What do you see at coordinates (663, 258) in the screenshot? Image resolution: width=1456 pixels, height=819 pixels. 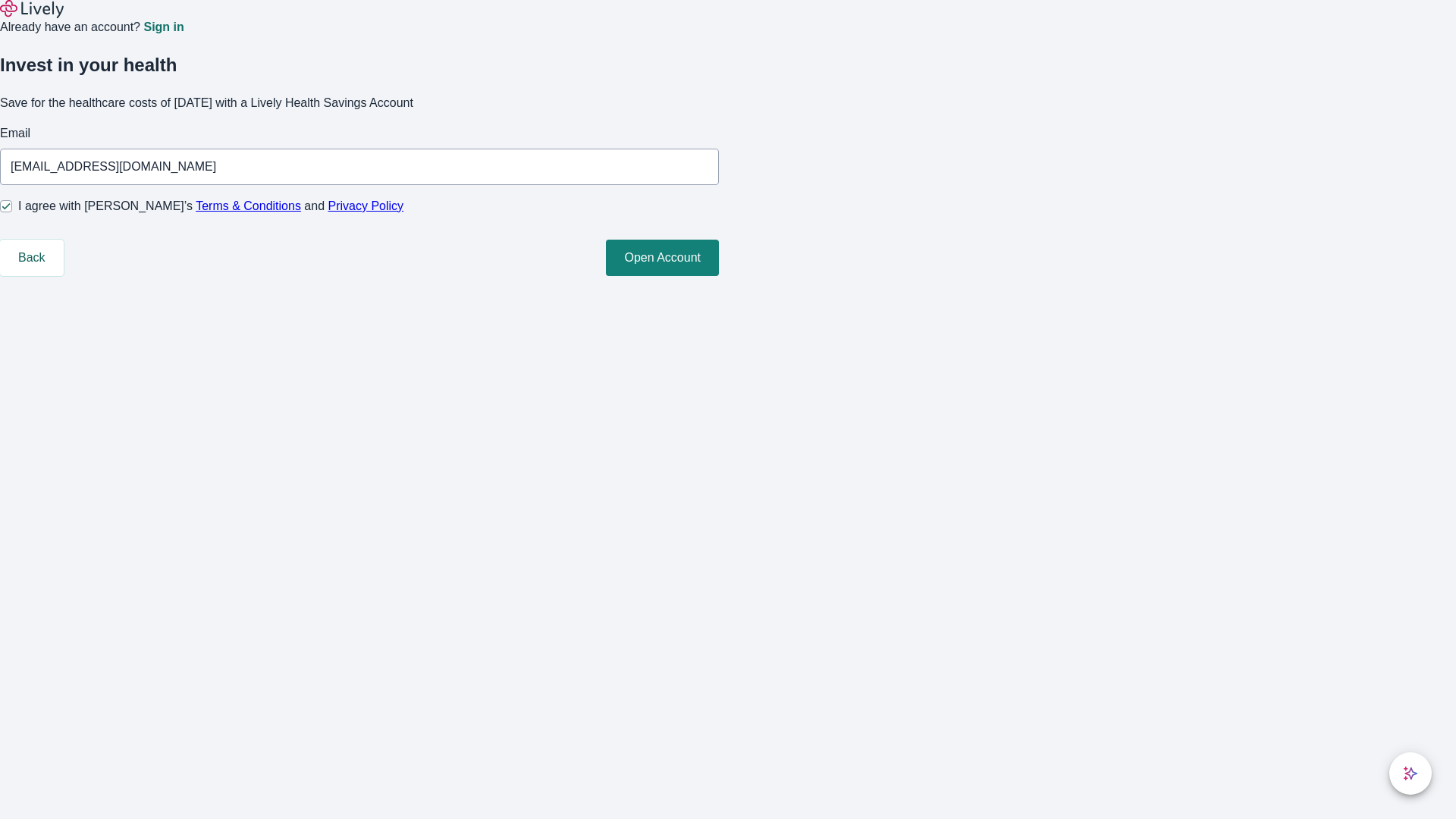 I see `button: Open Account` at bounding box center [663, 258].